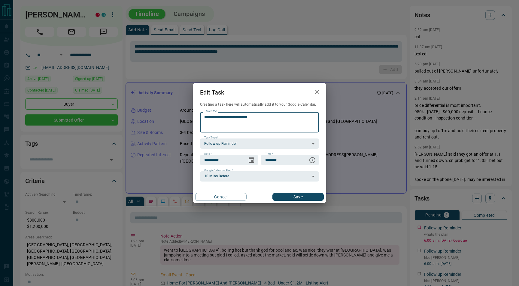 This screenshot has height=286, width=519. Describe the element at coordinates (219, 170) in the screenshot. I see `label: Google Calendar Alert` at that location.